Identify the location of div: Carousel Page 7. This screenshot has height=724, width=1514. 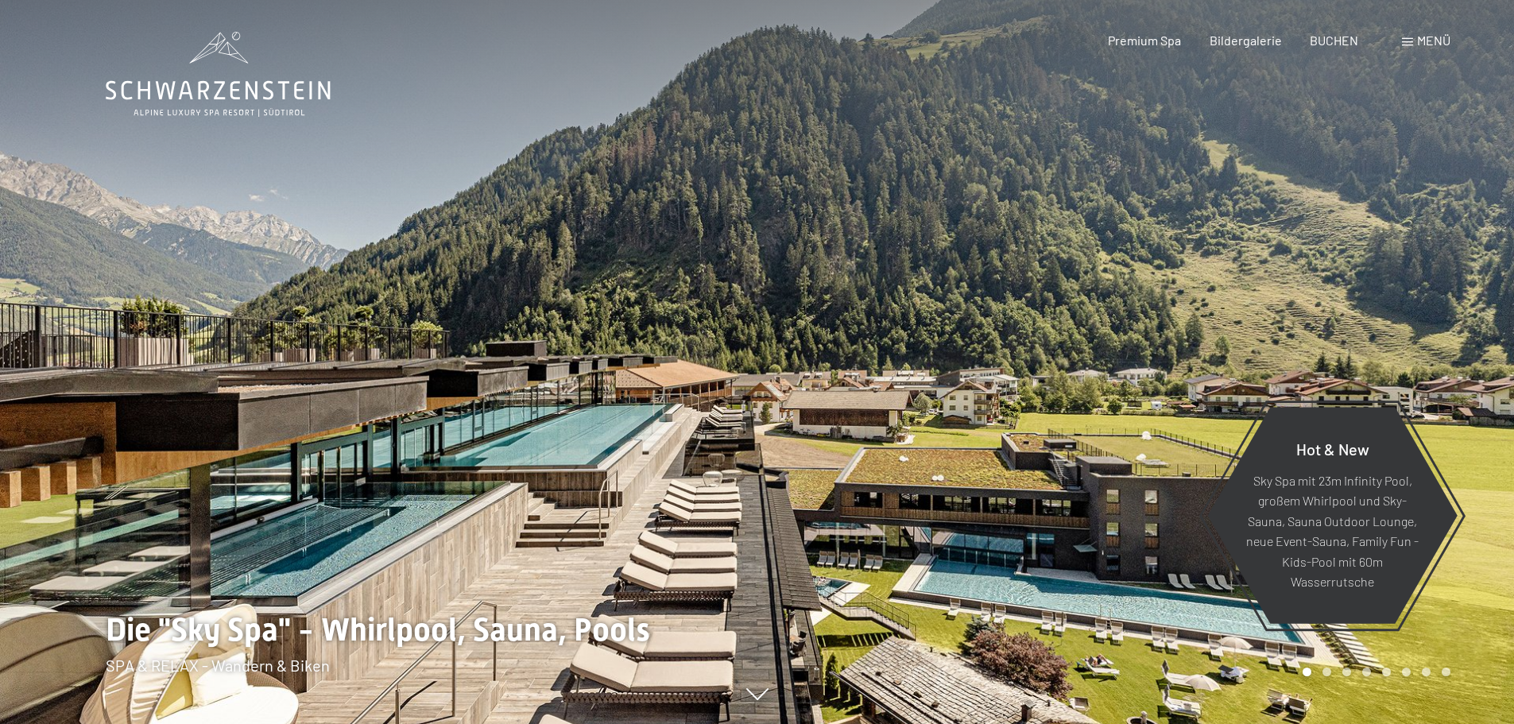
(1426, 672).